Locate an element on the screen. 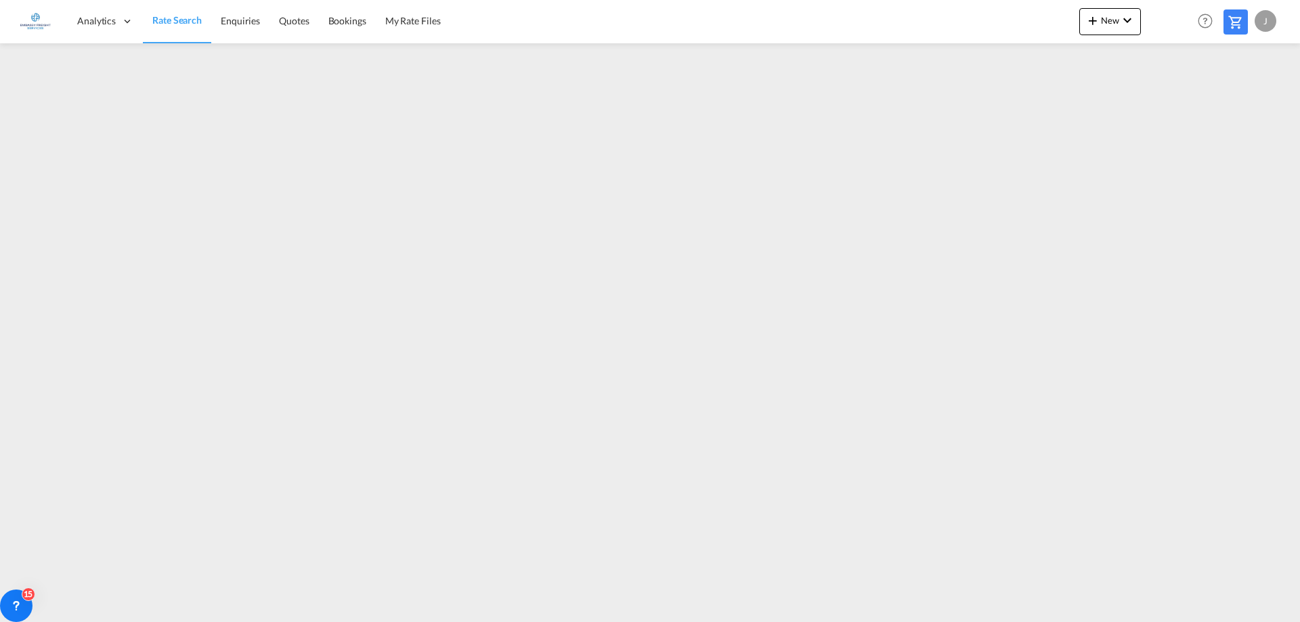 The width and height of the screenshot is (1300, 622). img: e1326340b7c511ef854e8d6a806141ad.jpg is located at coordinates (35, 21).